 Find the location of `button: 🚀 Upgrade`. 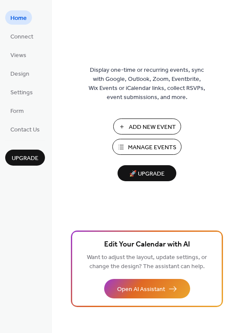

button: 🚀 Upgrade is located at coordinates (147, 173).